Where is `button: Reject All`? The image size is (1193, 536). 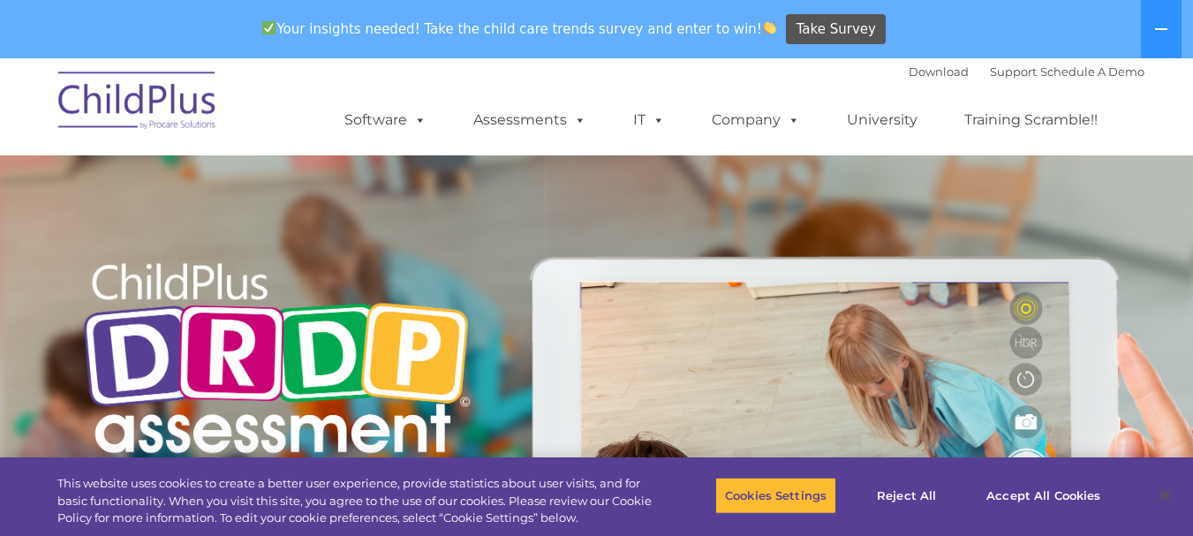
button: Reject All is located at coordinates (906, 495).